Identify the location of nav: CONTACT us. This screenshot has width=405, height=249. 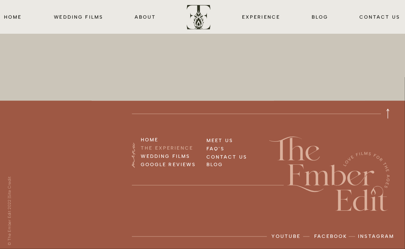
(380, 17).